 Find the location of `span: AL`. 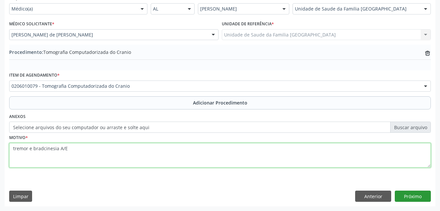

span: AL is located at coordinates (167, 9).